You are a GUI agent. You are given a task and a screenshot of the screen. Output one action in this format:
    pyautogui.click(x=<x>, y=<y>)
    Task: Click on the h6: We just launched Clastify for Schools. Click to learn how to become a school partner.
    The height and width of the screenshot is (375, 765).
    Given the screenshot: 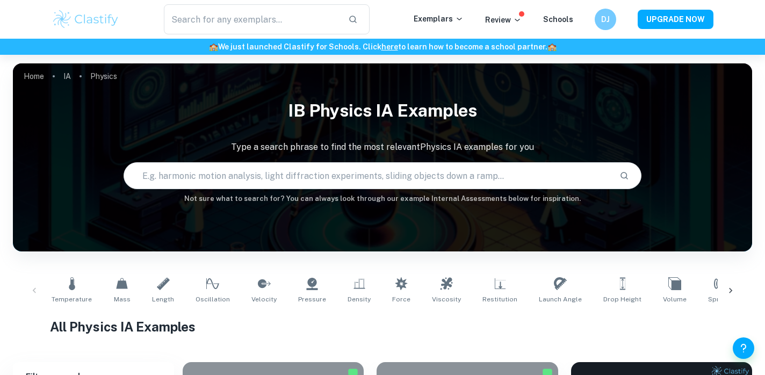 What is the action you would take?
    pyautogui.click(x=382, y=47)
    